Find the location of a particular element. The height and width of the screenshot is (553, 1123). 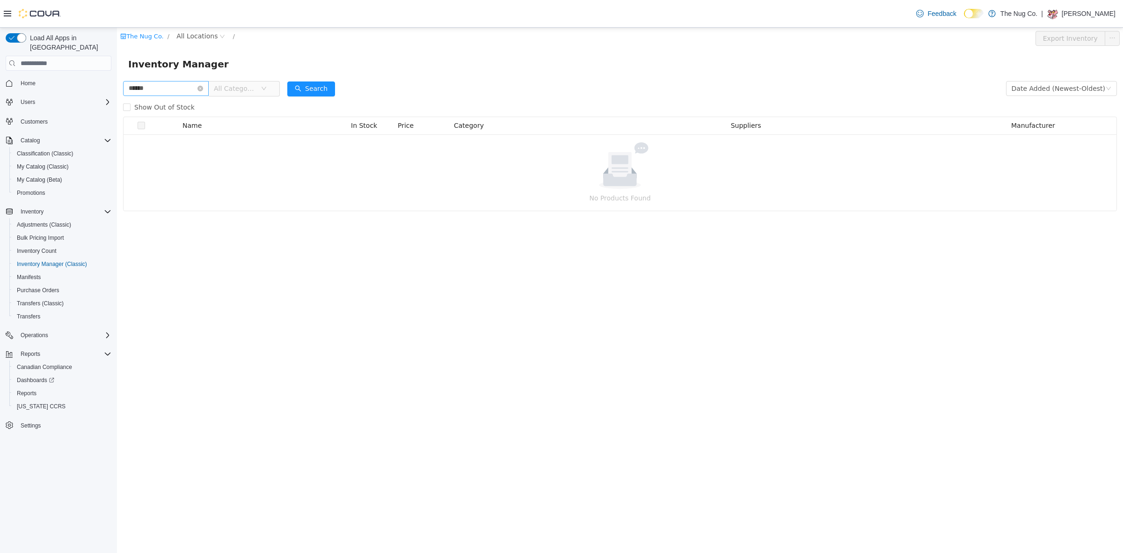

span: Transfers (Classic) is located at coordinates (40, 303).